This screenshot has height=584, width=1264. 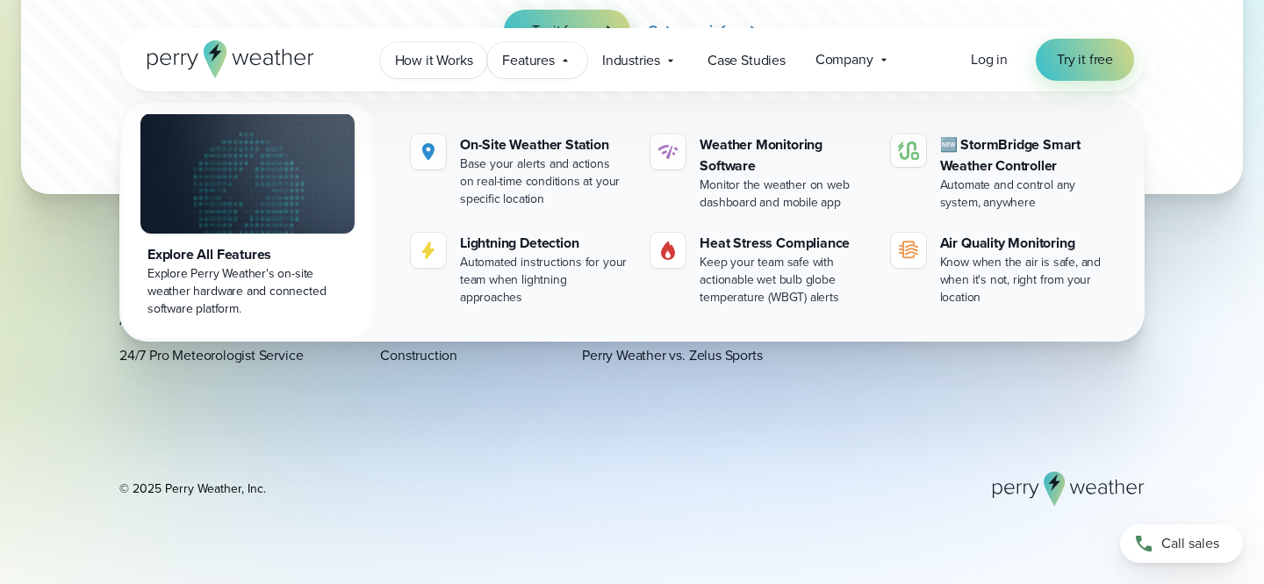 I want to click on a: Perry Weather vs. Zelus Sports, so click(x=672, y=356).